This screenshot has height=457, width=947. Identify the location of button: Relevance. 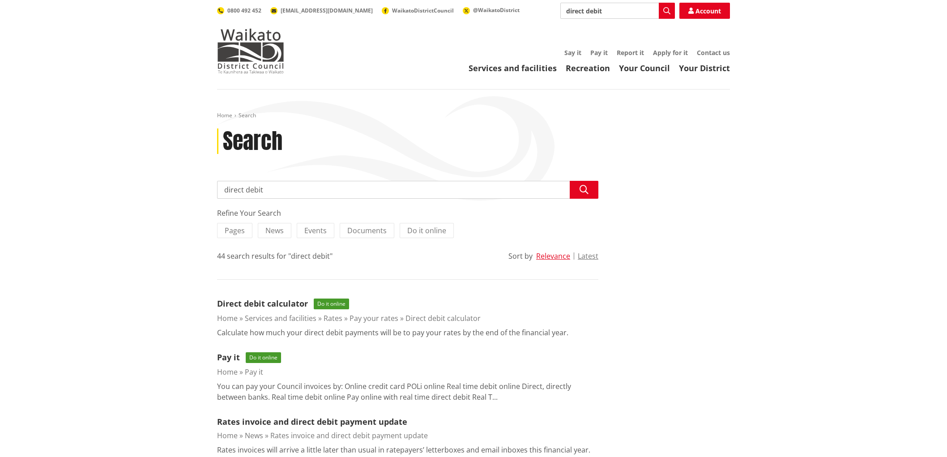
(553, 256).